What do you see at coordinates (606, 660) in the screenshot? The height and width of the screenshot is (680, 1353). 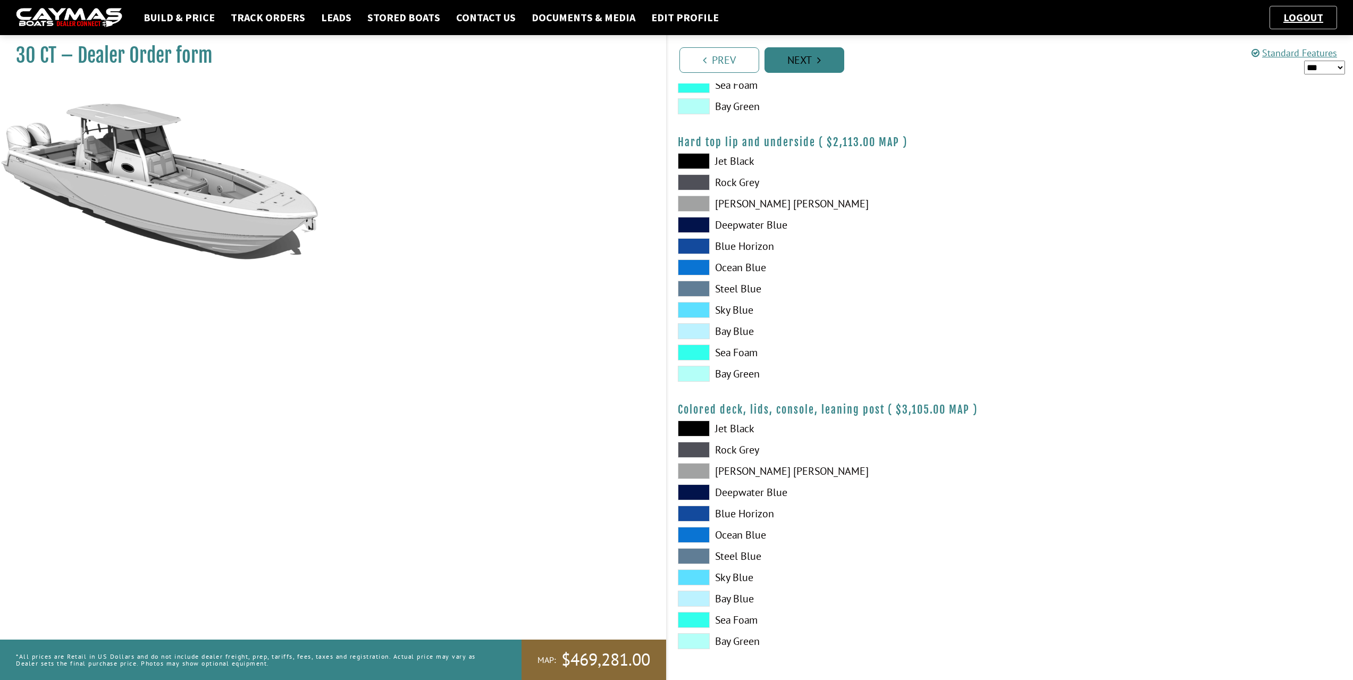 I see `span: $469,281.00` at bounding box center [606, 660].